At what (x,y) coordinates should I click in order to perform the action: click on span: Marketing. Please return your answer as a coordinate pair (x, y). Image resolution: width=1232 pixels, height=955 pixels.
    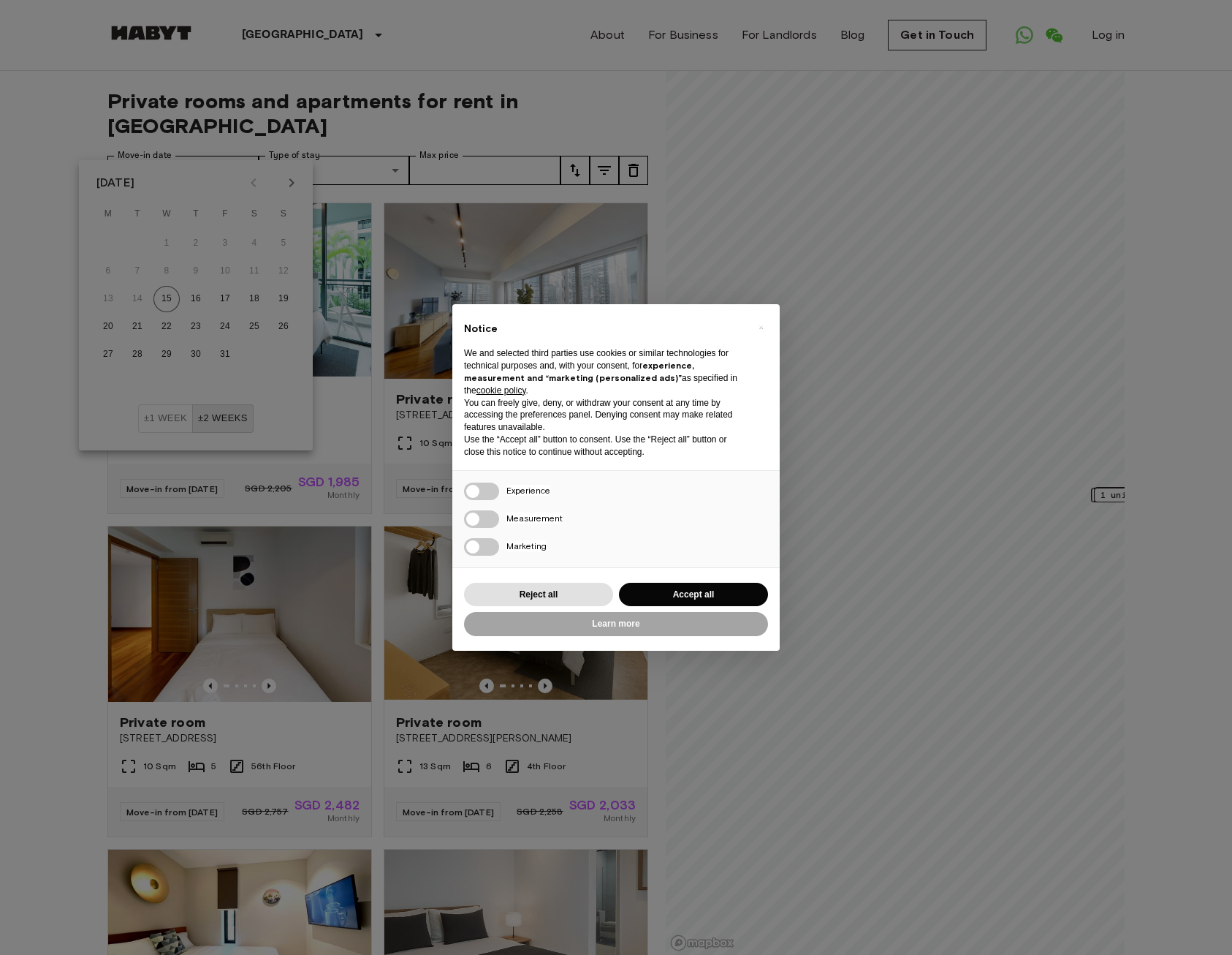
    Looking at the image, I should click on (526, 545).